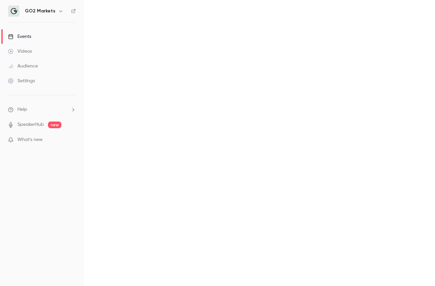 This screenshot has height=286, width=435. Describe the element at coordinates (30, 140) in the screenshot. I see `span: What's new` at that location.